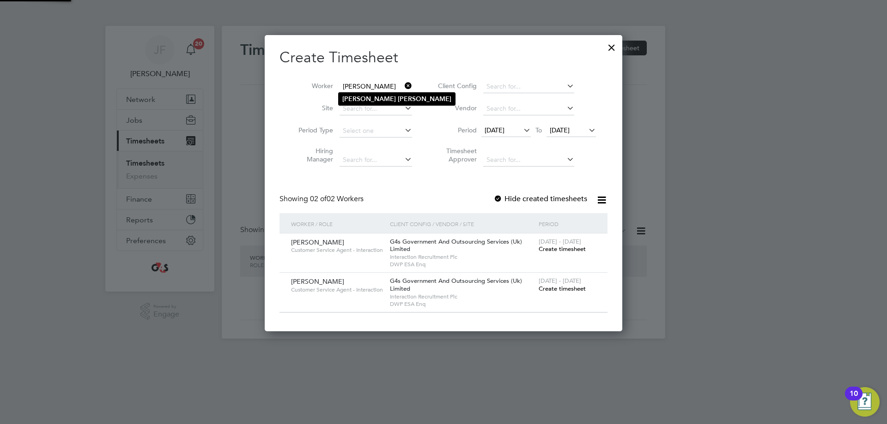 Image resolution: width=887 pixels, height=424 pixels. What do you see at coordinates (538, 130) in the screenshot?
I see `span: To` at bounding box center [538, 130].